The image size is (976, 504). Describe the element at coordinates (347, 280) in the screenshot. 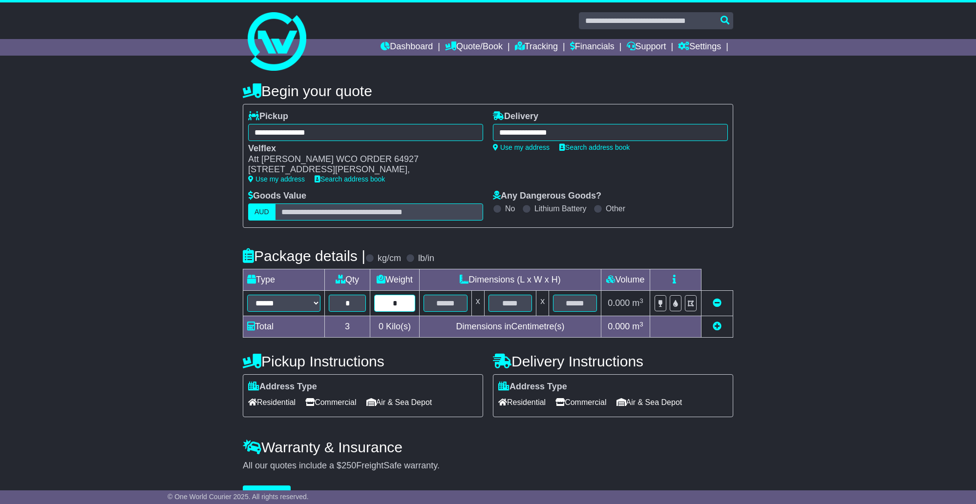

I see `td: Qty` at that location.